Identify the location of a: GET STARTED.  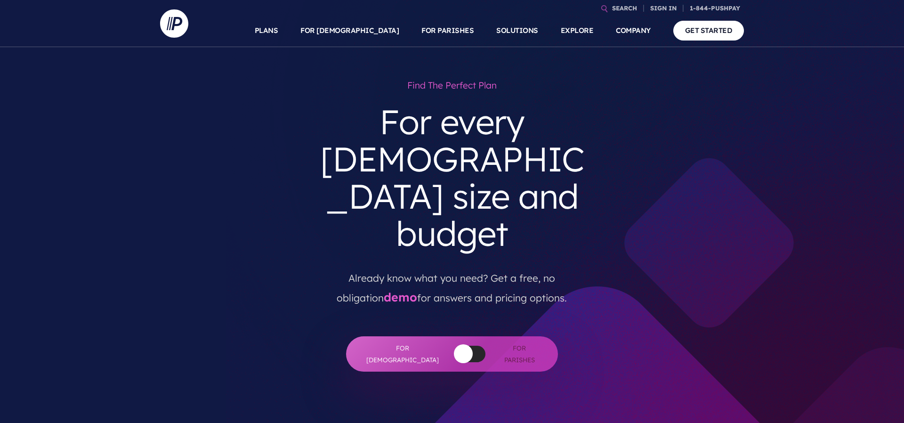
(708, 30).